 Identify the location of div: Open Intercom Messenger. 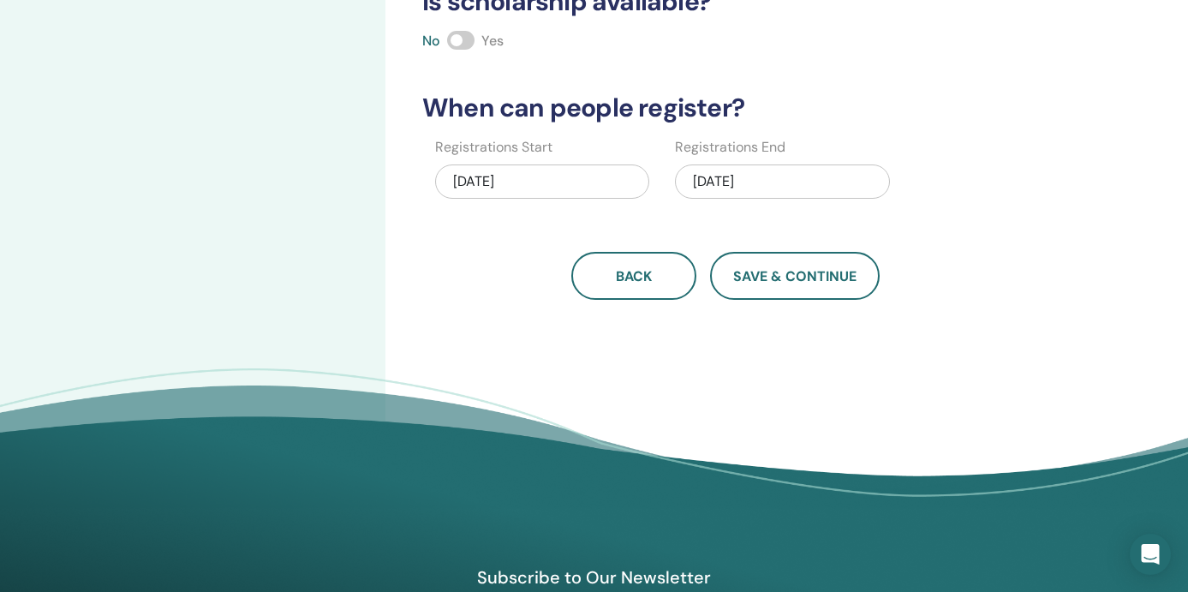
(1150, 554).